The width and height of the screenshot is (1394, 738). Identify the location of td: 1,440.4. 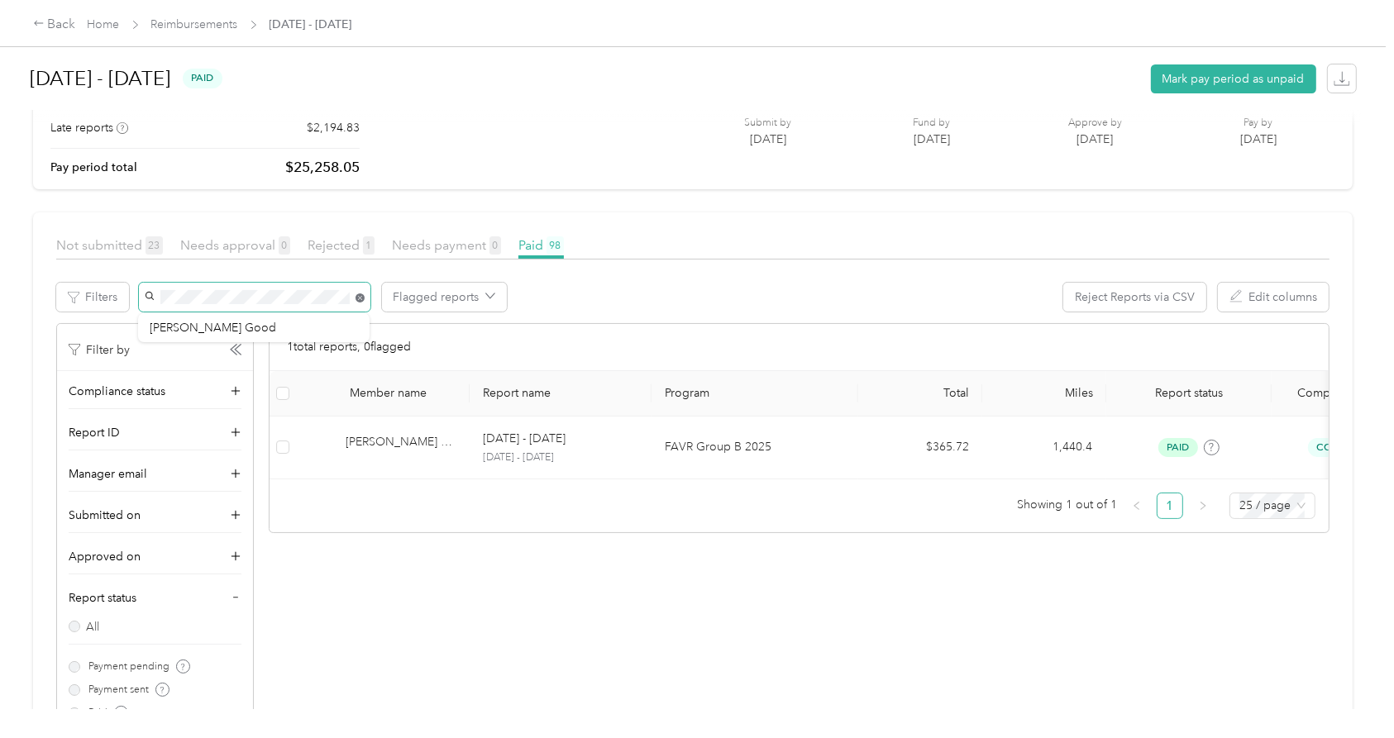
(1044, 448).